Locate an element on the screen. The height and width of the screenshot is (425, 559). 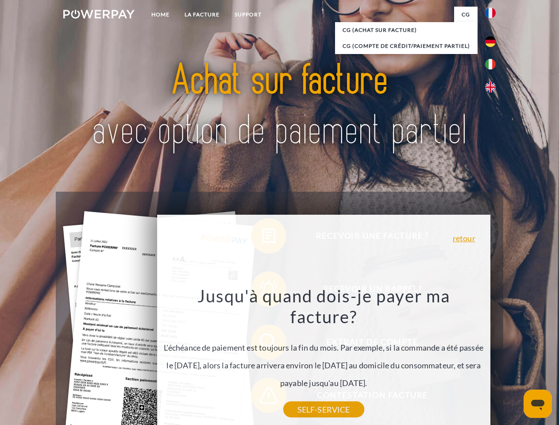
img: de is located at coordinates (491, 42).